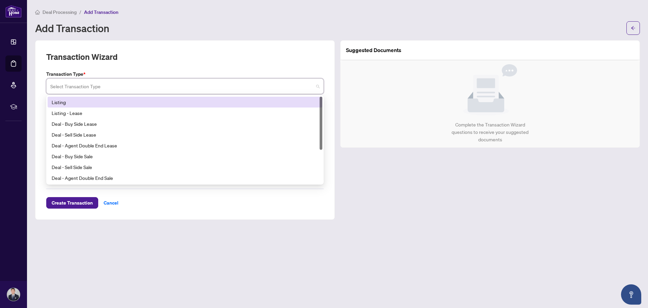  What do you see at coordinates (14, 11) in the screenshot?
I see `img: logo` at bounding box center [14, 11].